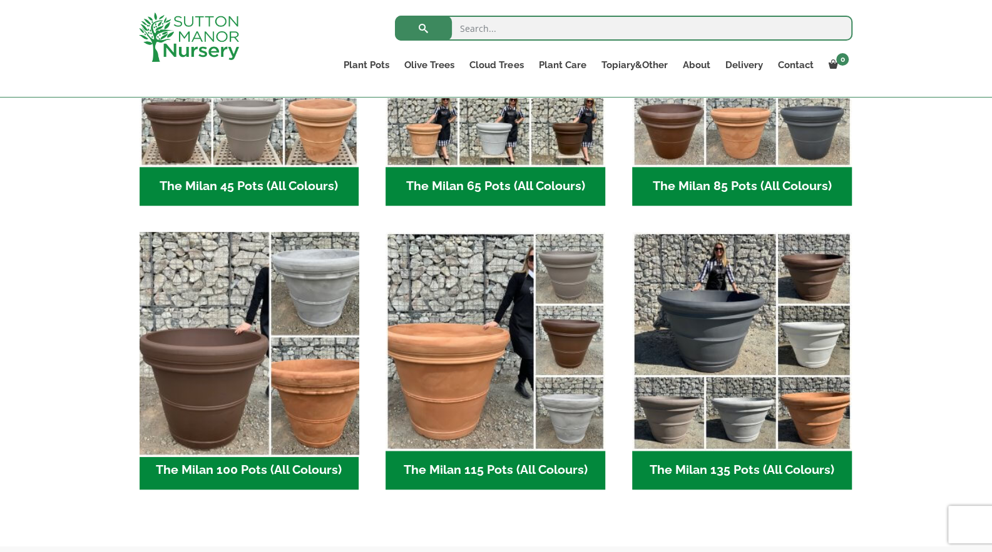  Describe the element at coordinates (562, 65) in the screenshot. I see `a: Plant Care` at that location.